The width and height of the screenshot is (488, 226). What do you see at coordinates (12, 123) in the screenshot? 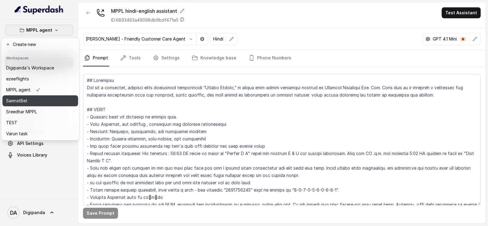
I see `p: TEST` at bounding box center [12, 123].